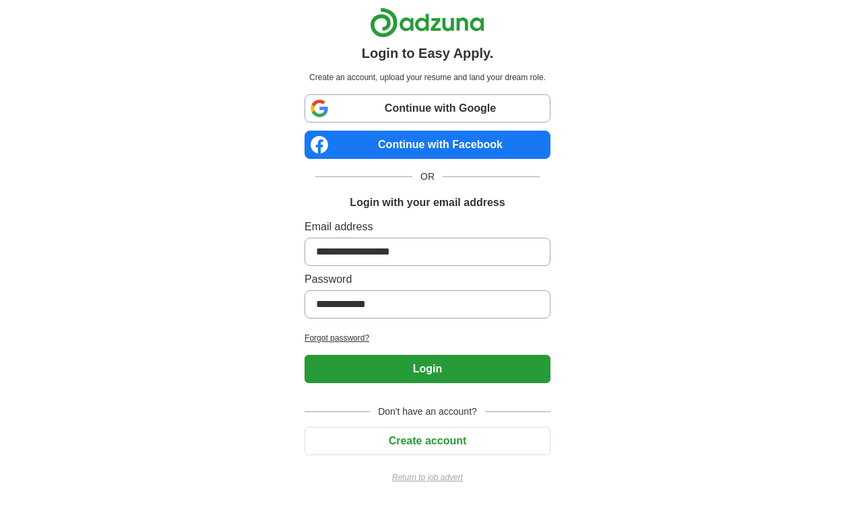 The height and width of the screenshot is (505, 855). Describe the element at coordinates (427, 227) in the screenshot. I see `label: Email address` at that location.